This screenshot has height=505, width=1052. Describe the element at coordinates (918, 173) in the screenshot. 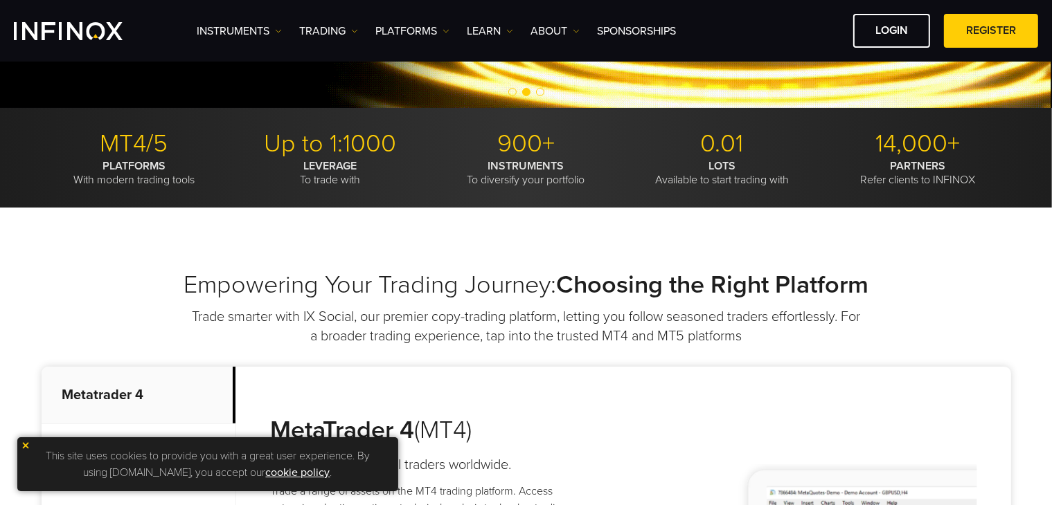

I see `p: Refer clients to INFINOX` at that location.